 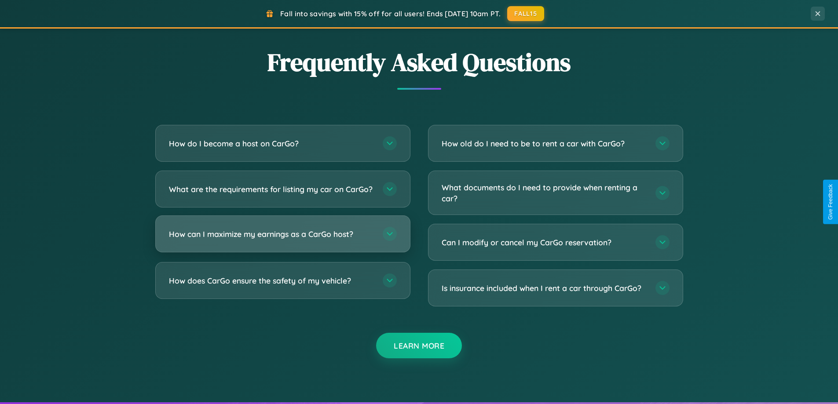 I want to click on h3: How do I become a host on CarGo?, so click(x=271, y=143).